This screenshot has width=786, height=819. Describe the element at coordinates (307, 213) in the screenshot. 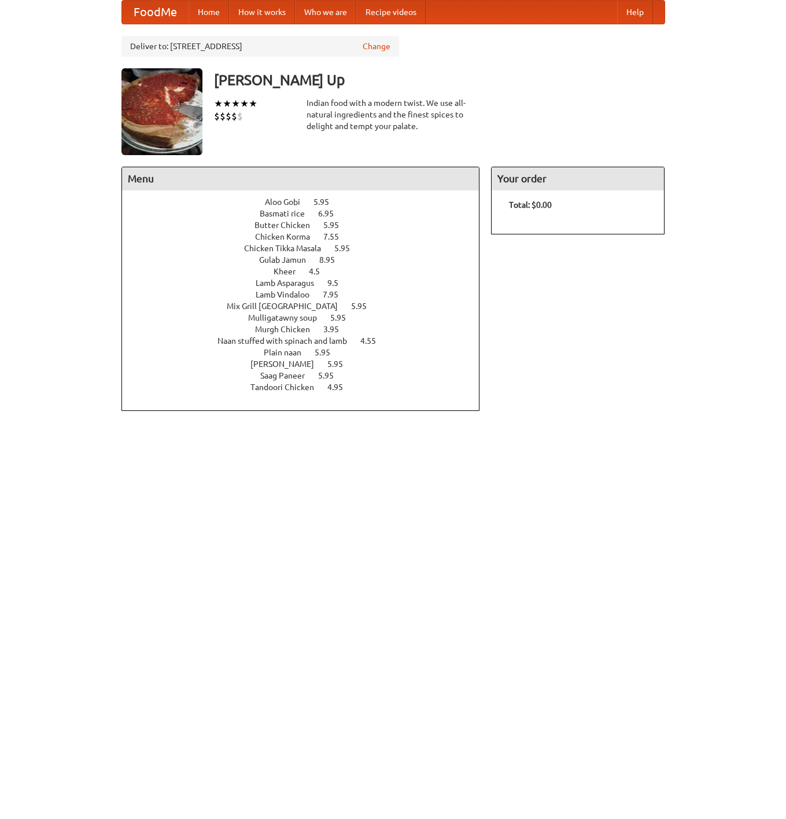

I see `a: Basmati rice 6.95` at that location.